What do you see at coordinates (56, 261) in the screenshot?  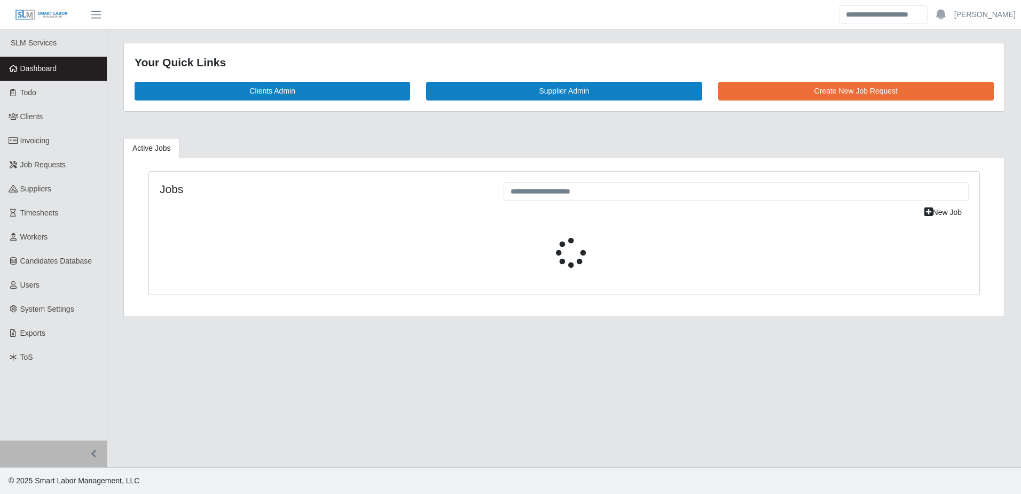 I see `span: Candidates Database` at bounding box center [56, 261].